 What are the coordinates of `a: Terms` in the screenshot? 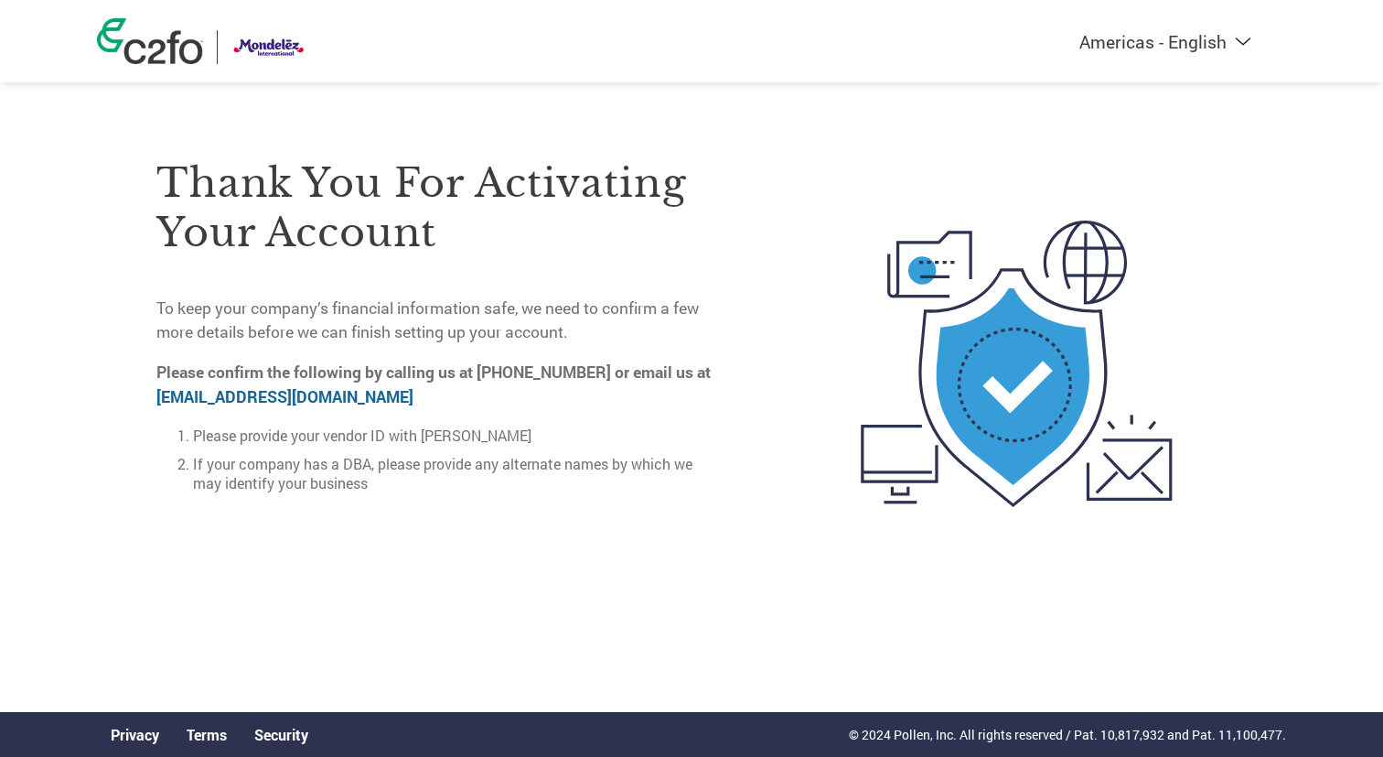 It's located at (207, 734).